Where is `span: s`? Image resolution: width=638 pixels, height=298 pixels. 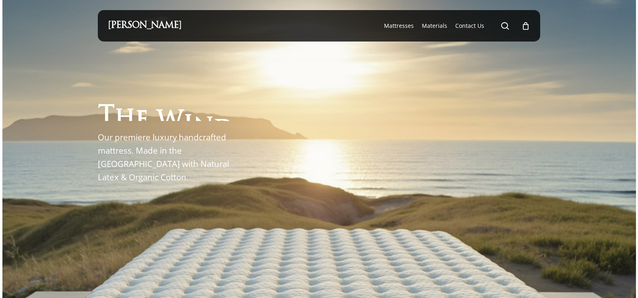
span: s is located at coordinates (240, 132).